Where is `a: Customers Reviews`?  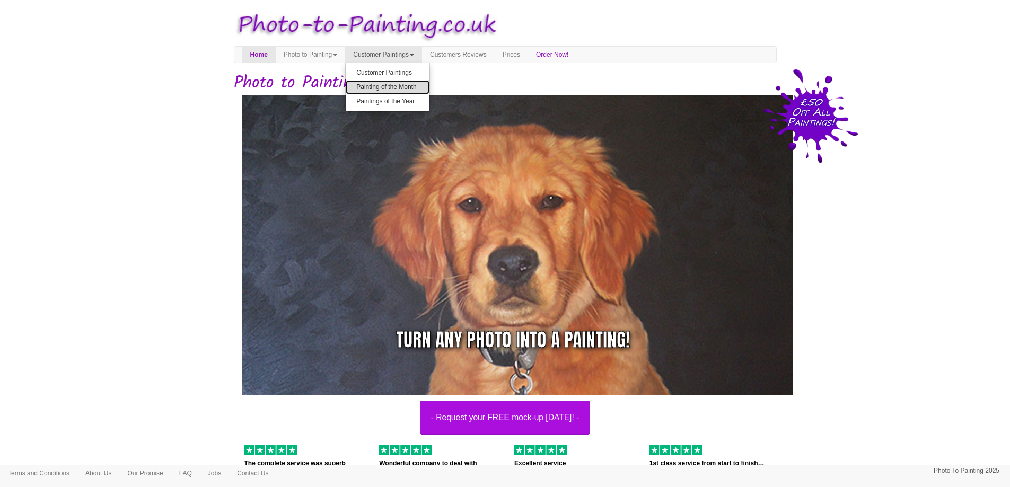
a: Customers Reviews is located at coordinates (458, 55).